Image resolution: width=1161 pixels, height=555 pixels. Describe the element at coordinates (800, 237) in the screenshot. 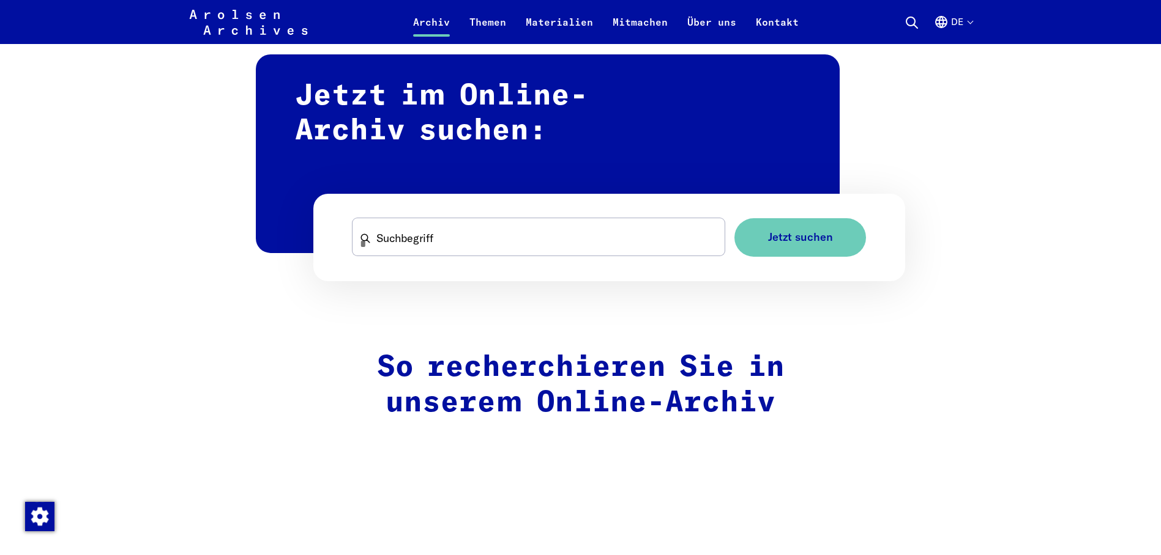

I see `button: Jetzt suchen` at that location.